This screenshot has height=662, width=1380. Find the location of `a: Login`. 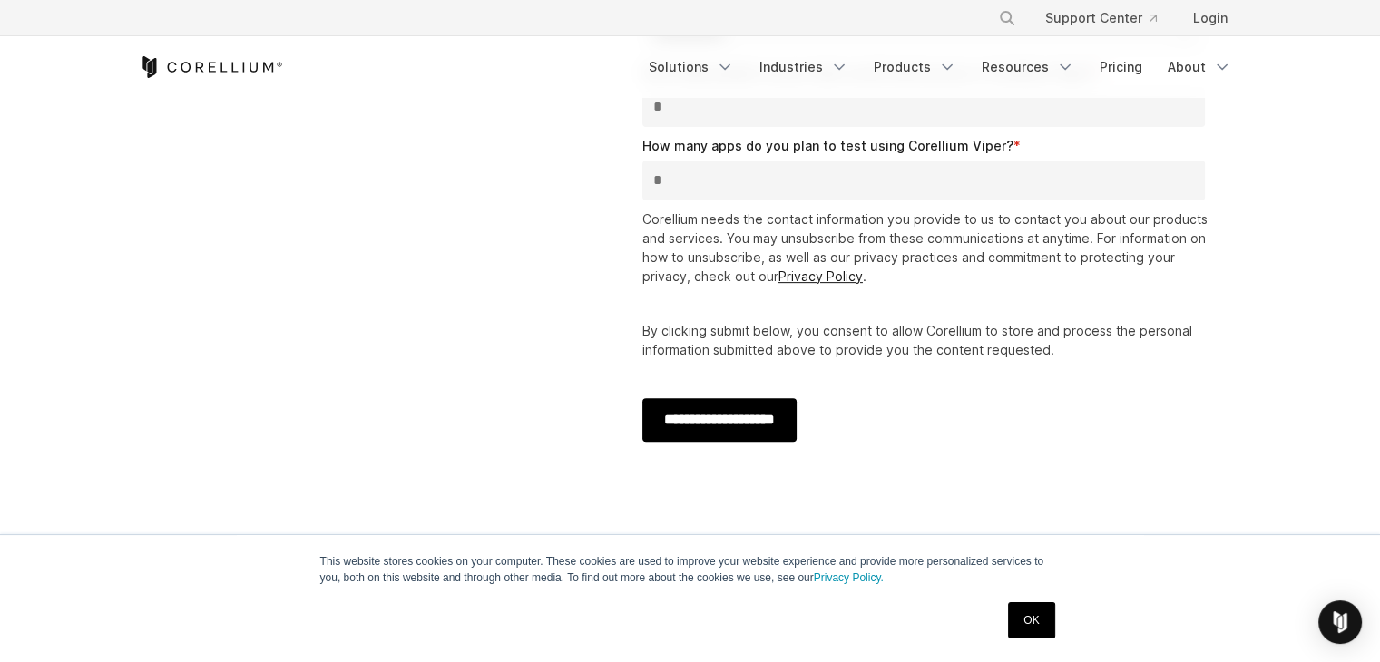

a: Login is located at coordinates (1211, 18).